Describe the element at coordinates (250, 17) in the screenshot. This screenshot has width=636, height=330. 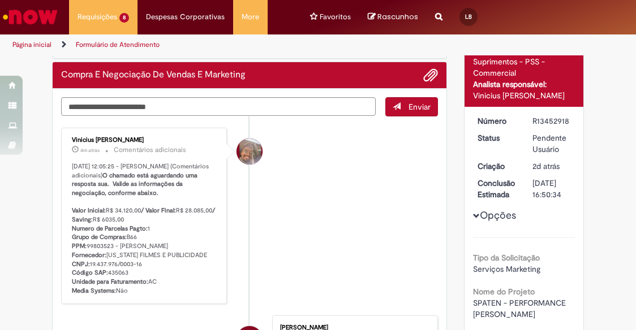
I see `span: More` at that location.